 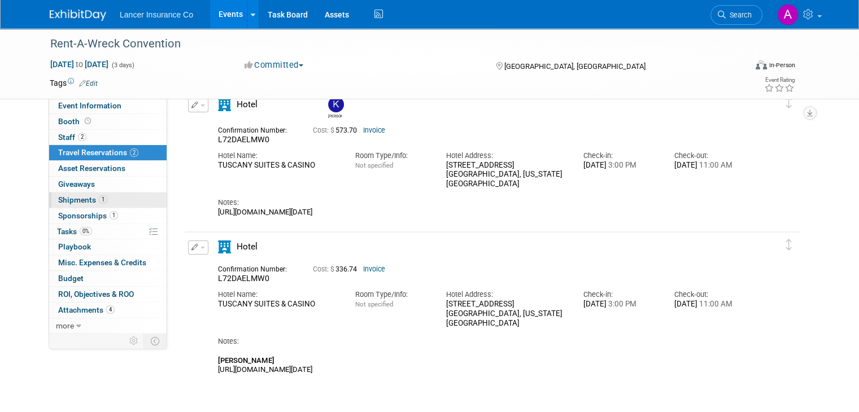 I want to click on span: Attachments, so click(x=86, y=310).